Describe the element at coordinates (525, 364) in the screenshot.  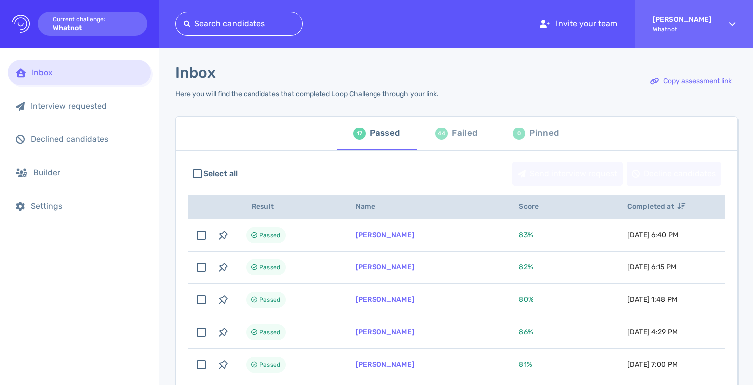
I see `span: 81 %` at that location.